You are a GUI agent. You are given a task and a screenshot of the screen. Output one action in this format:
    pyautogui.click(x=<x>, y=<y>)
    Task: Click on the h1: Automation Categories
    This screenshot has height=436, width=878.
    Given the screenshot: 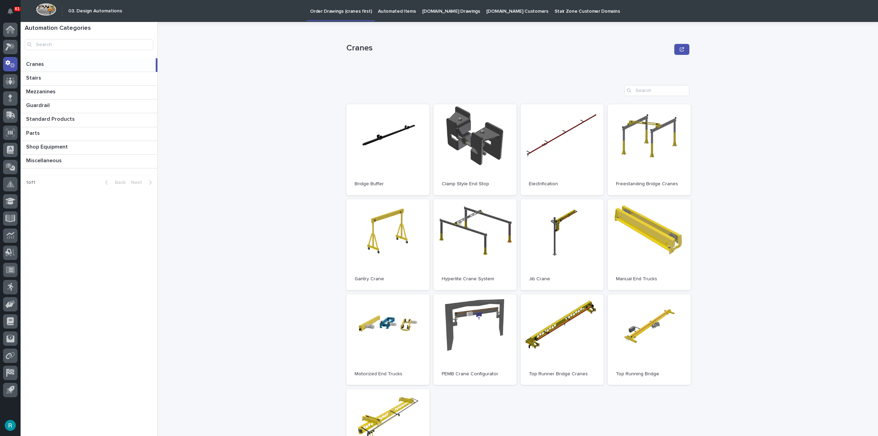 What is the action you would take?
    pyautogui.click(x=89, y=28)
    